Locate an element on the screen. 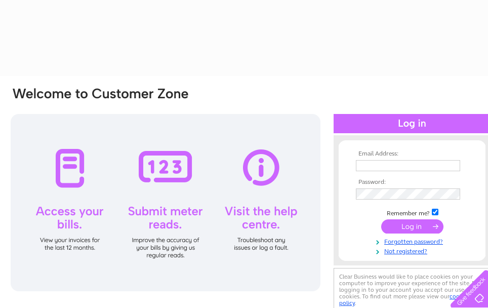 The height and width of the screenshot is (308, 488). a: cookies policy is located at coordinates (404, 299).